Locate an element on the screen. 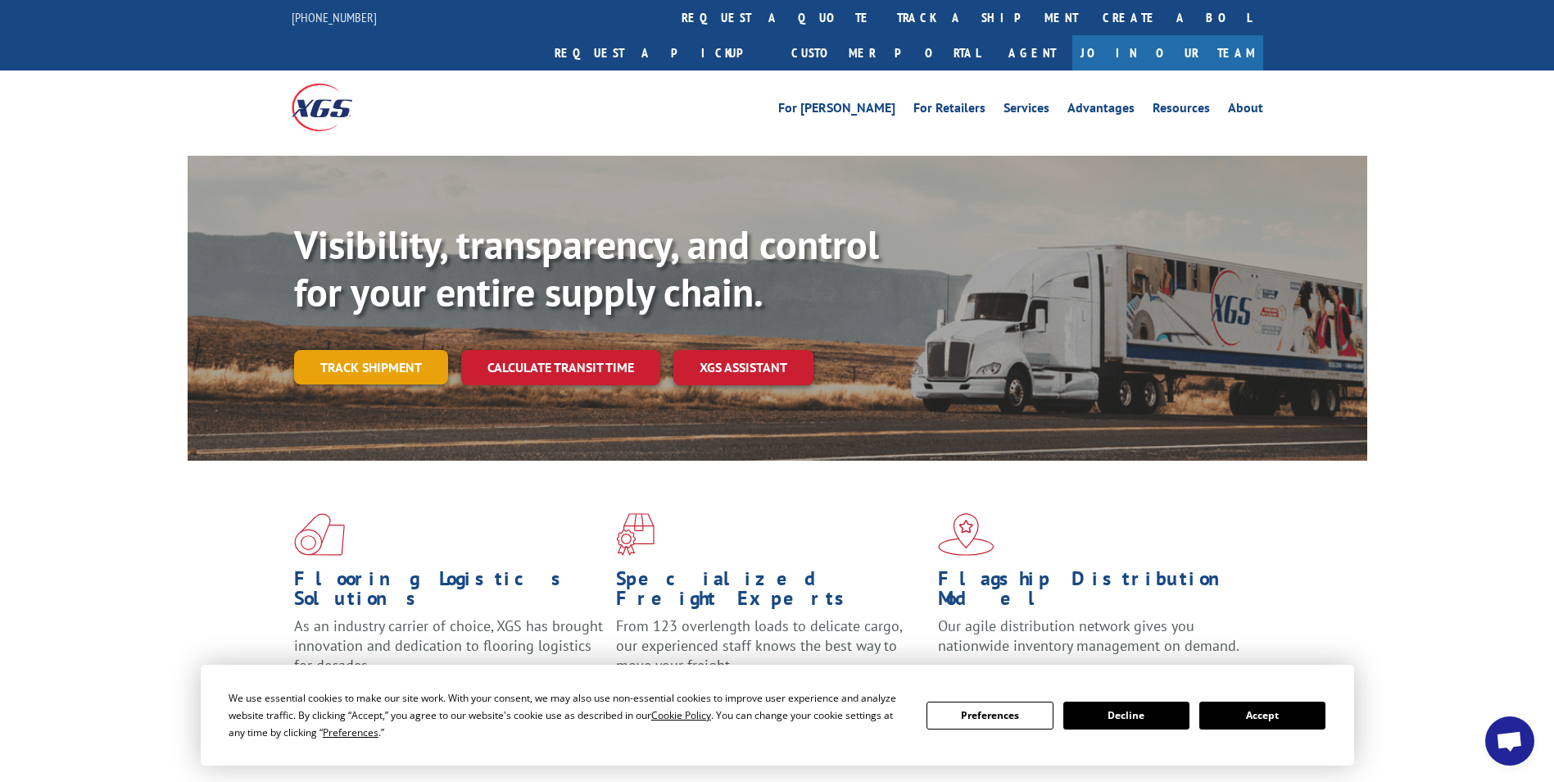 The height and width of the screenshot is (782, 1554). span: As an industry carrier of choice, XGS has brought innovation and dedication to flooring logistics... is located at coordinates (448, 645).